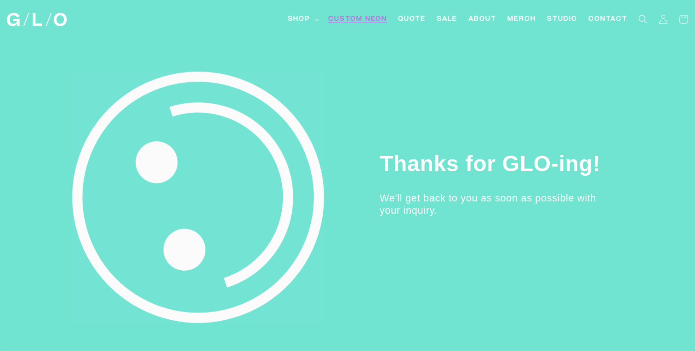  Describe the element at coordinates (562, 19) in the screenshot. I see `span: Studio` at that location.